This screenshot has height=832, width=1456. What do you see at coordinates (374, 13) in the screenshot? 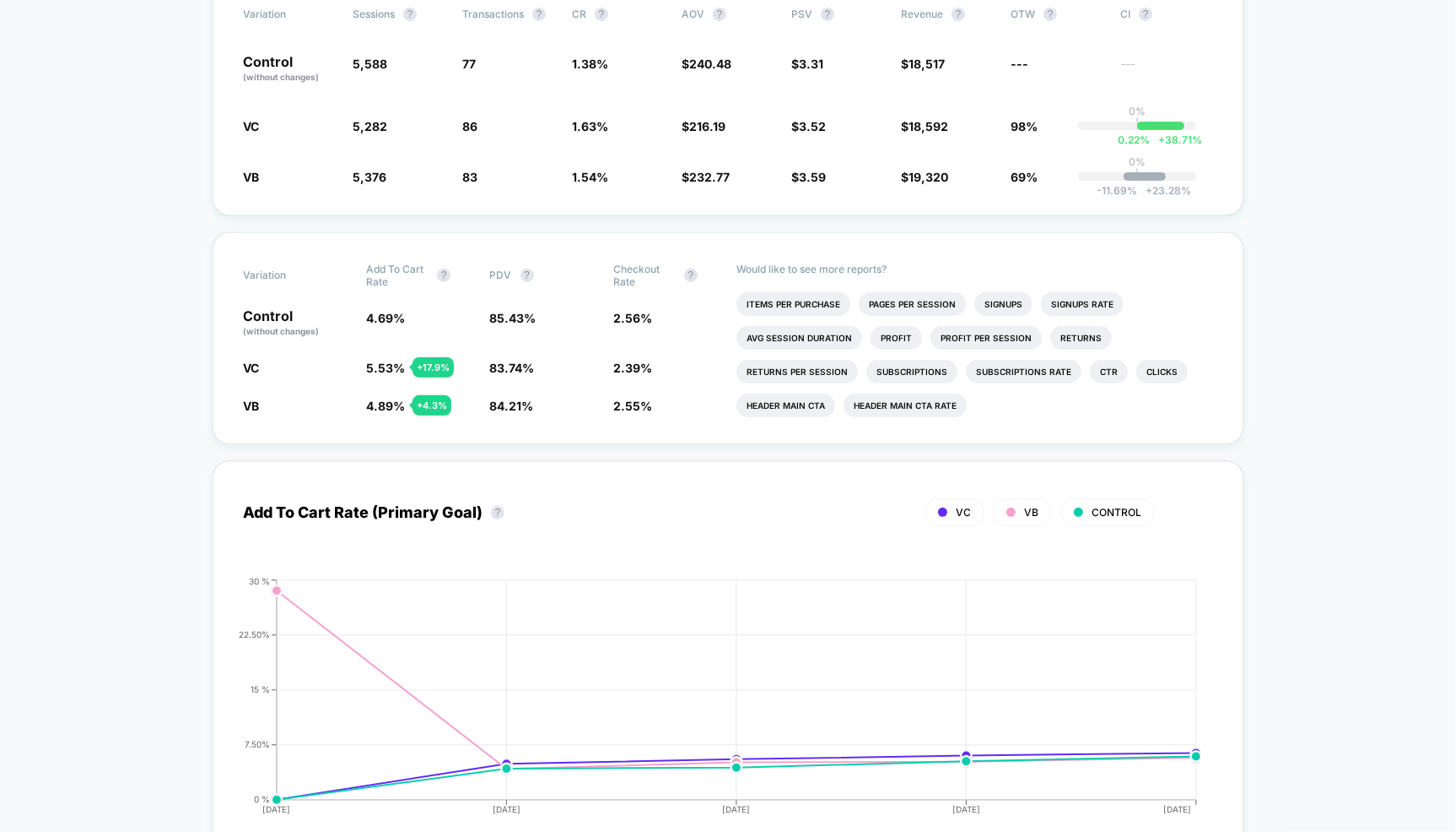
I see `span: Sessions` at bounding box center [374, 13].